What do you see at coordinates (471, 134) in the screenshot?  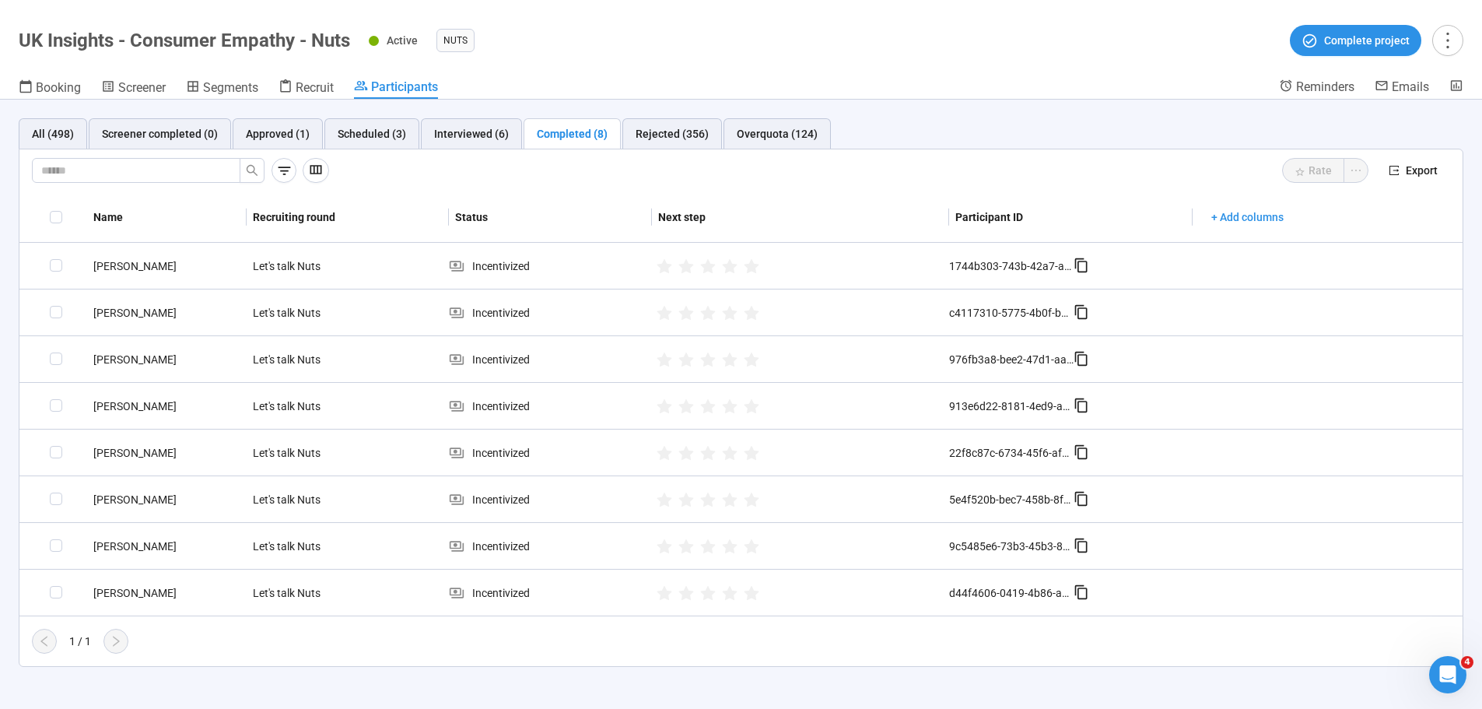 I see `div: Interviewed (6)` at bounding box center [471, 134].